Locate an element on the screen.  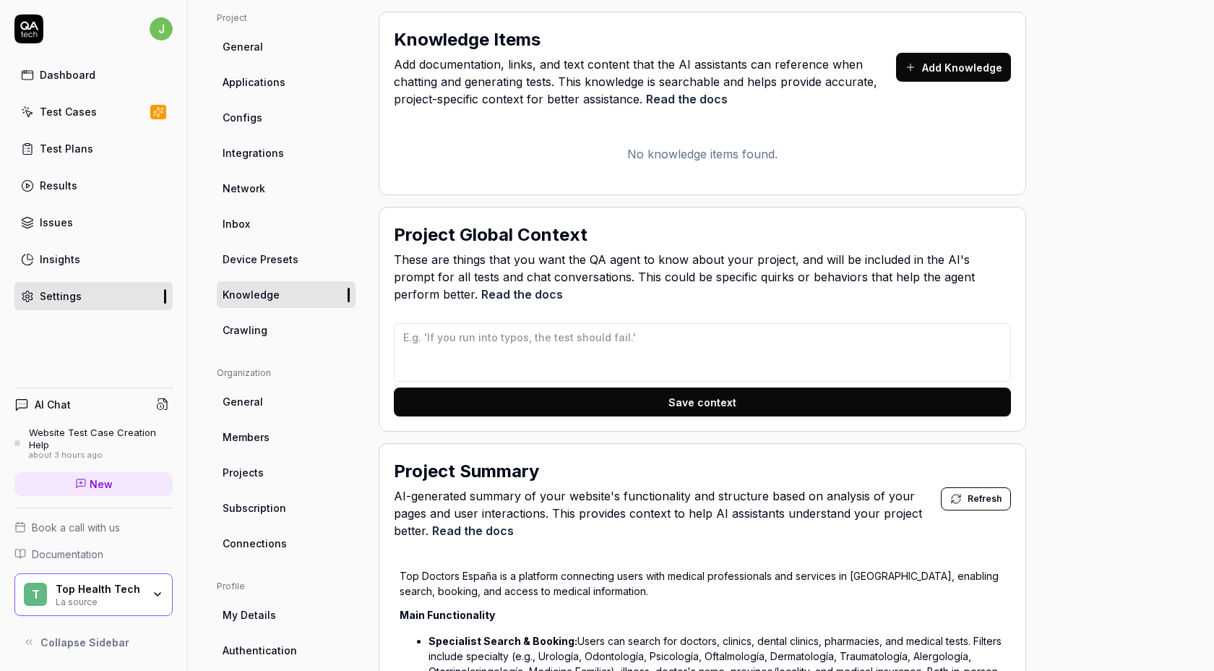
a: Documentation is located at coordinates (93, 554).